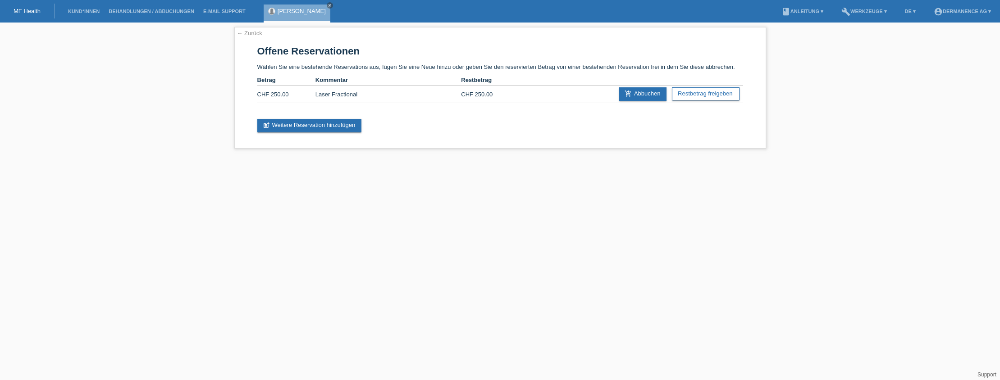 This screenshot has height=380, width=1000. I want to click on th: Restbetrag, so click(490, 80).